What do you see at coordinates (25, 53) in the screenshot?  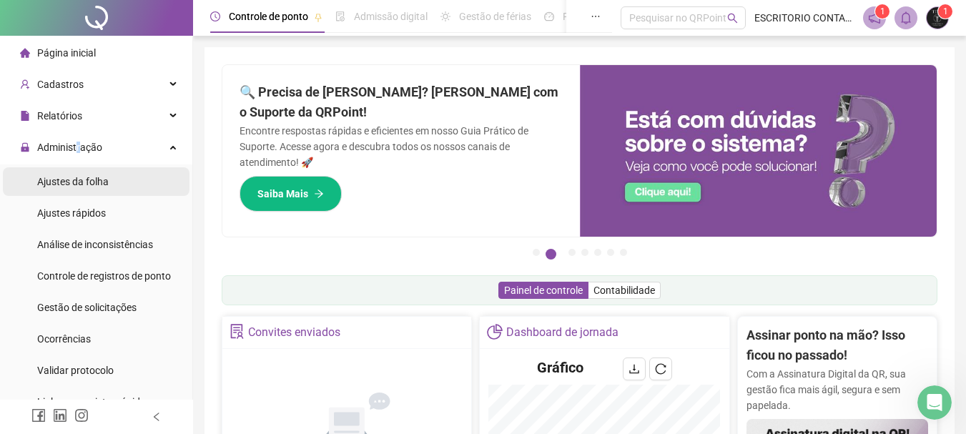 I see `span: home` at bounding box center [25, 53].